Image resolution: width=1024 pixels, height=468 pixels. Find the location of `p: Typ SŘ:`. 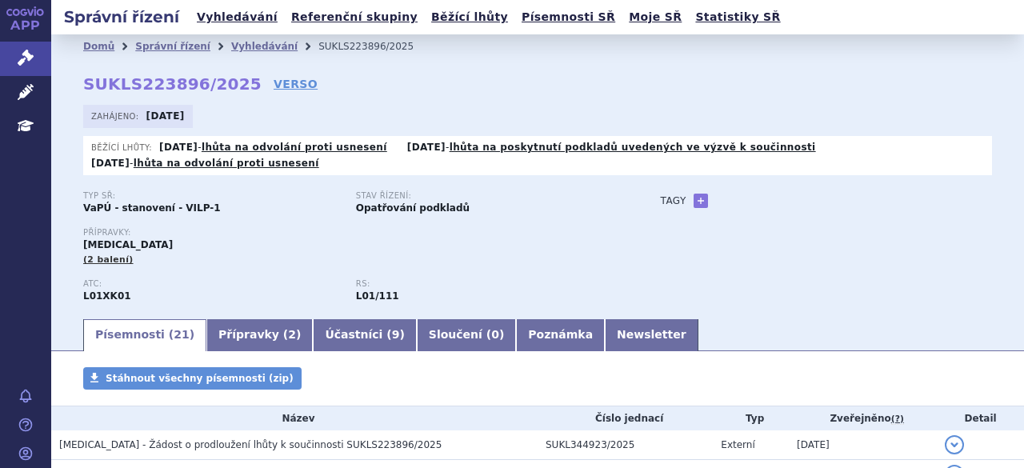

p: Typ SŘ: is located at coordinates (211, 196).